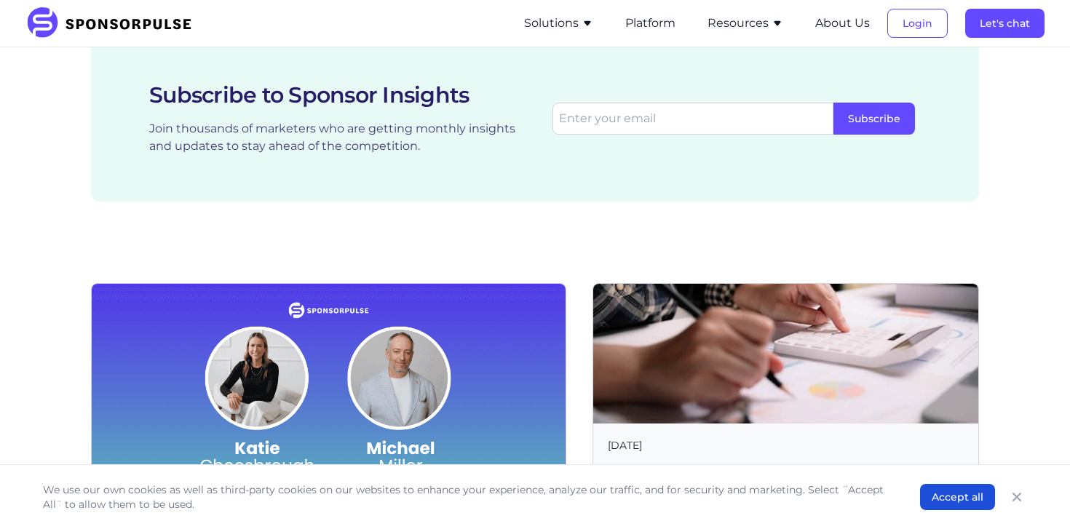  What do you see at coordinates (650, 23) in the screenshot?
I see `a: Platform` at bounding box center [650, 23].